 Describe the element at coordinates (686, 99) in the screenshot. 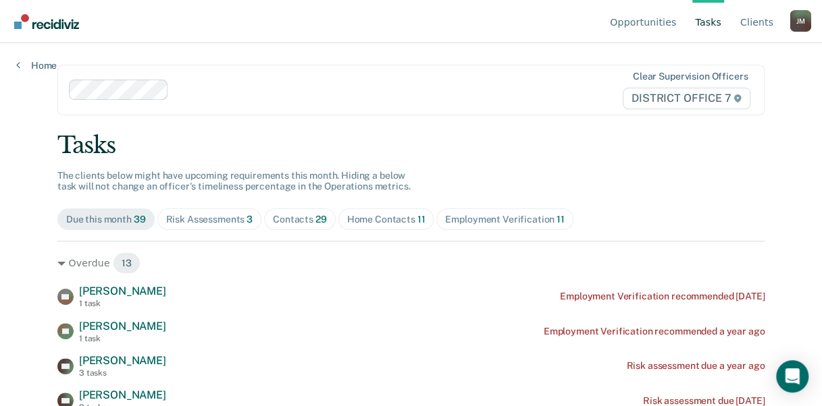

I see `span: DISTRICT OFFICE 7` at that location.